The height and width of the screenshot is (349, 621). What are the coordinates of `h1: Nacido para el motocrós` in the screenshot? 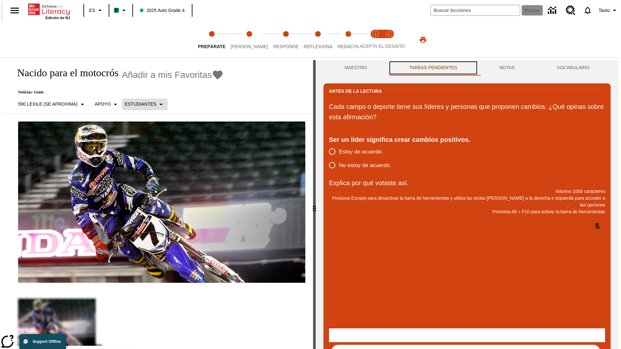 It's located at (64, 73).